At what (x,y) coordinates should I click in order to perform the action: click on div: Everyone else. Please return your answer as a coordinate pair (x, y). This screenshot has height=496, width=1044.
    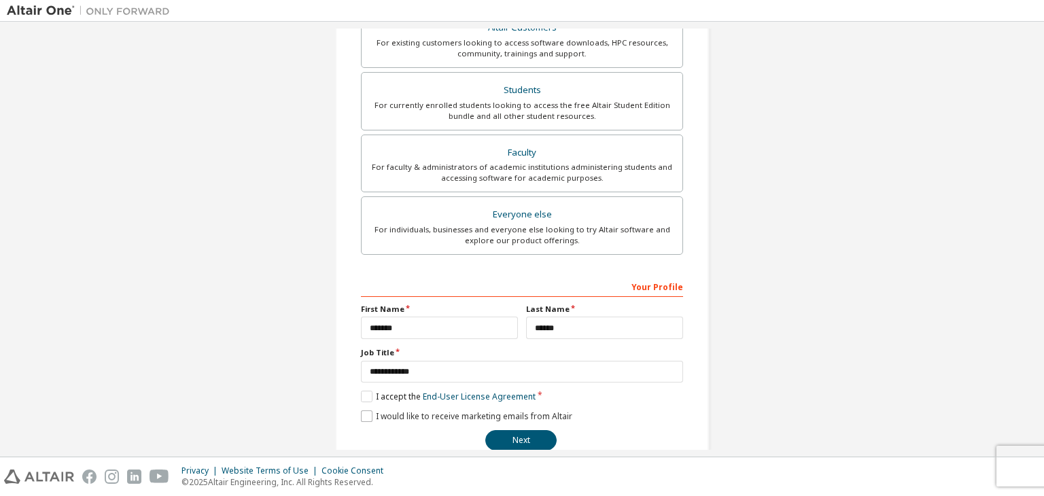
    Looking at the image, I should click on (522, 215).